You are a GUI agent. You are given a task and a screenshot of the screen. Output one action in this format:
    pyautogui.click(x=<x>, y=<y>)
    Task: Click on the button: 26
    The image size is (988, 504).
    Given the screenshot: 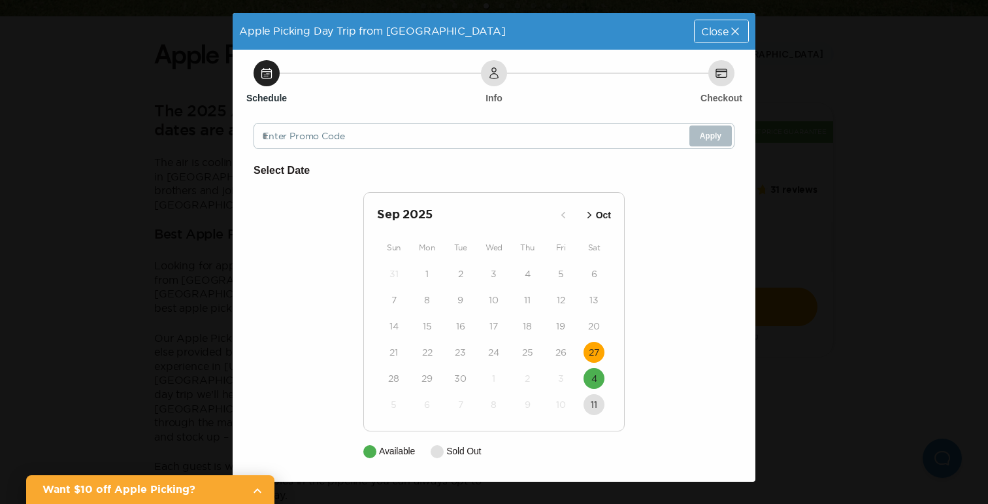 What is the action you would take?
    pyautogui.click(x=561, y=352)
    